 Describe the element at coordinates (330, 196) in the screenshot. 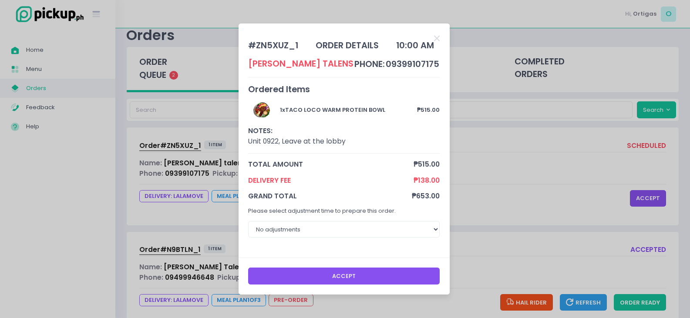

I see `span: grand total` at that location.